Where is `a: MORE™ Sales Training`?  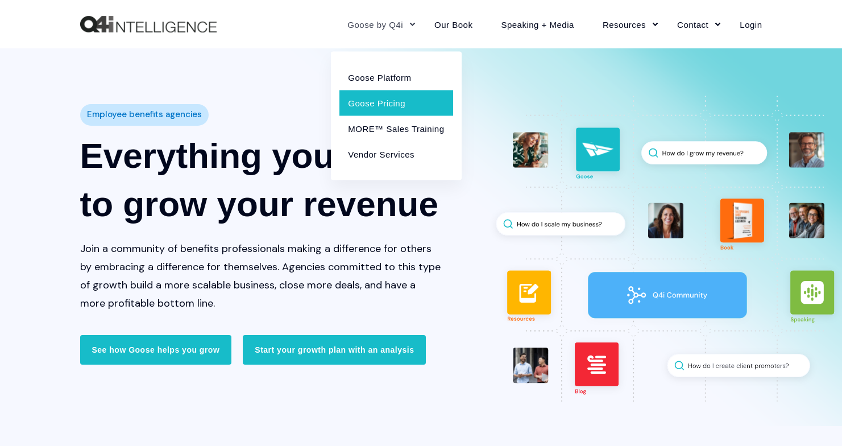 a: MORE™ Sales Training is located at coordinates (396, 128).